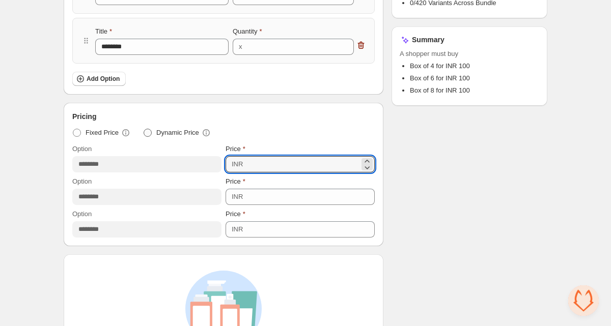  What do you see at coordinates (583, 301) in the screenshot?
I see `div: Open chat` at bounding box center [583, 301].